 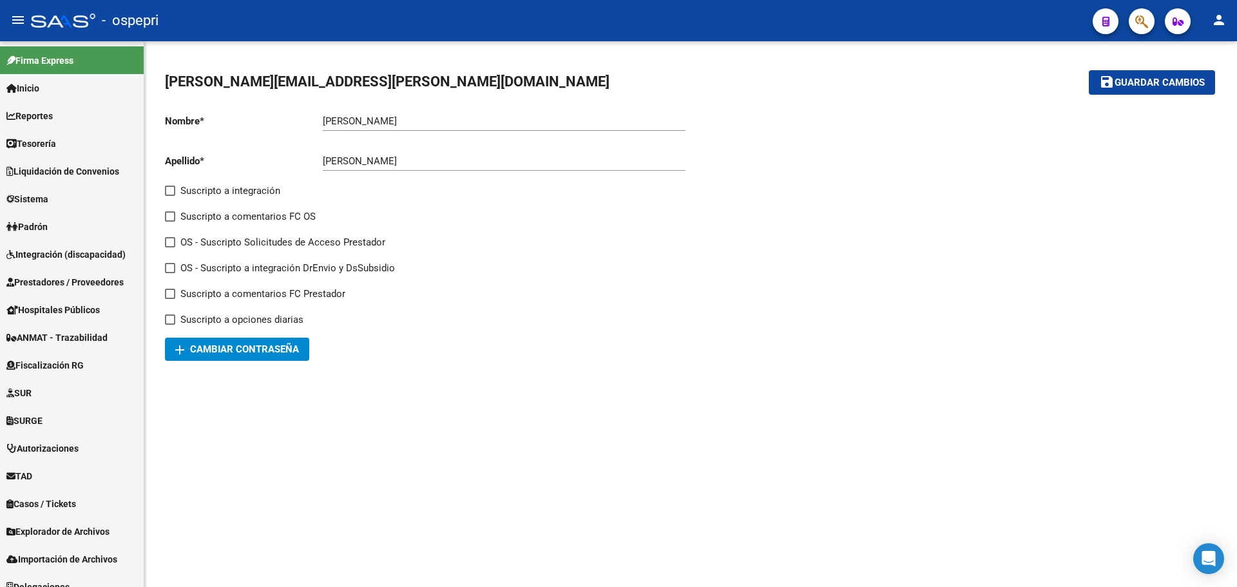 What do you see at coordinates (1208, 558) in the screenshot?
I see `div: Open Intercom Messenger` at bounding box center [1208, 558].